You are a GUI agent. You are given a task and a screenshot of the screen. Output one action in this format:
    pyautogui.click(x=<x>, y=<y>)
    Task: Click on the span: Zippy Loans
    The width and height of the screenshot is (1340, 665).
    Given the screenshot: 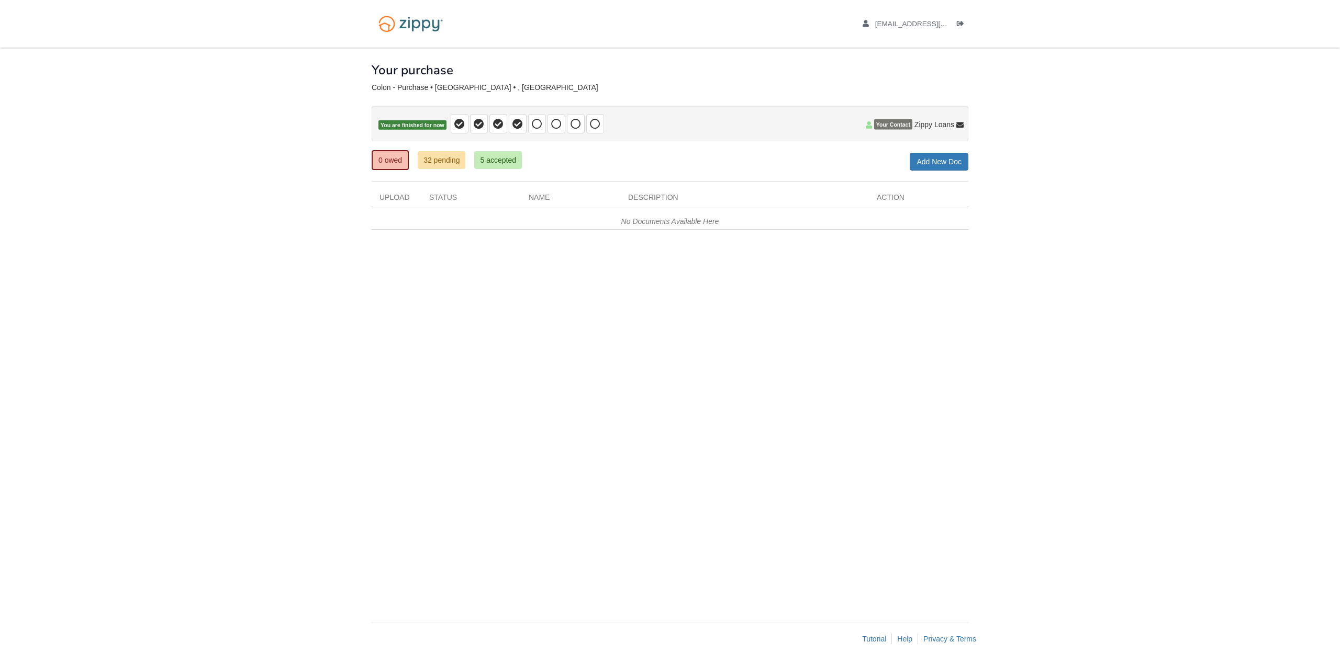 What is the action you would take?
    pyautogui.click(x=934, y=125)
    